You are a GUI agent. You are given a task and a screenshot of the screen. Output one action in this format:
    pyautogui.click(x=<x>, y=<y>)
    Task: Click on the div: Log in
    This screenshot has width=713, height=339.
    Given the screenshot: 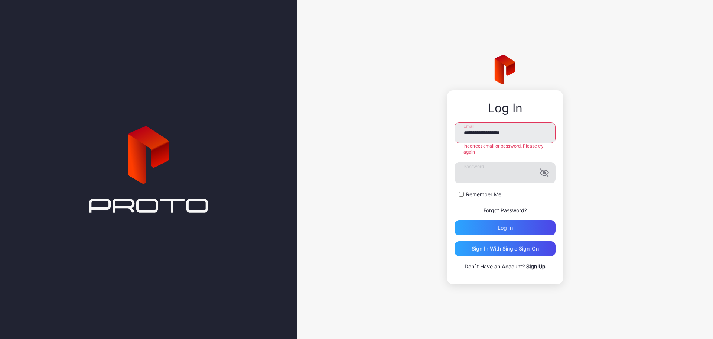 What is the action you would take?
    pyautogui.click(x=505, y=228)
    